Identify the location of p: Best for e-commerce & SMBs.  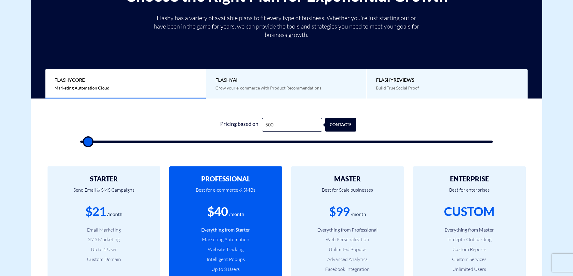
(226, 193).